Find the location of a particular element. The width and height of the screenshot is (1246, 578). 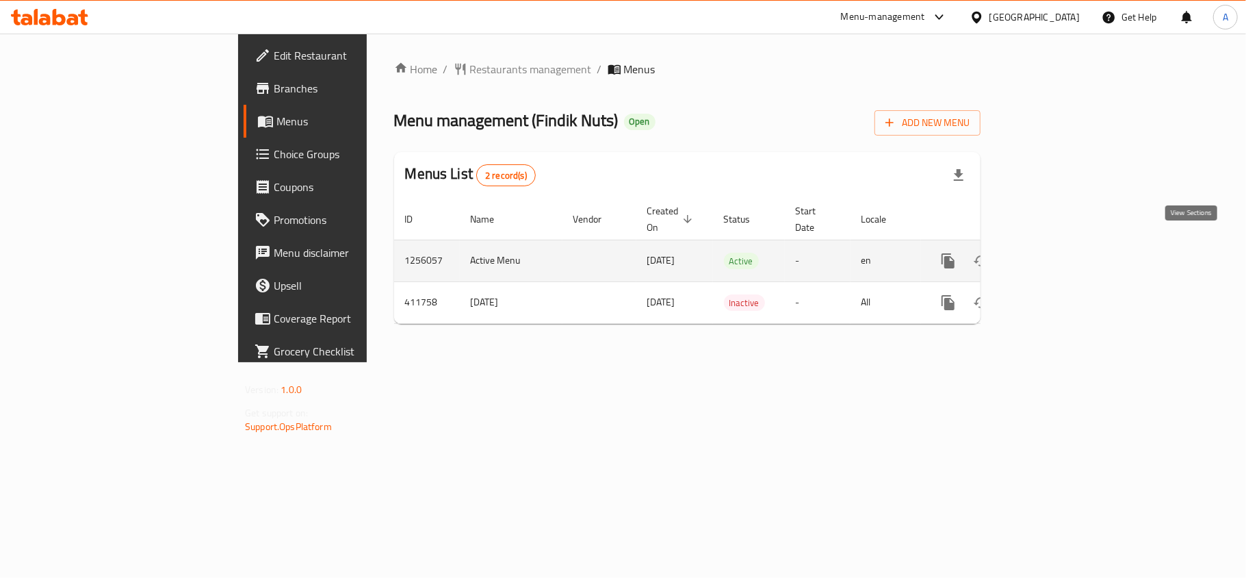

a: Support.OpsPlatform is located at coordinates (288, 426).